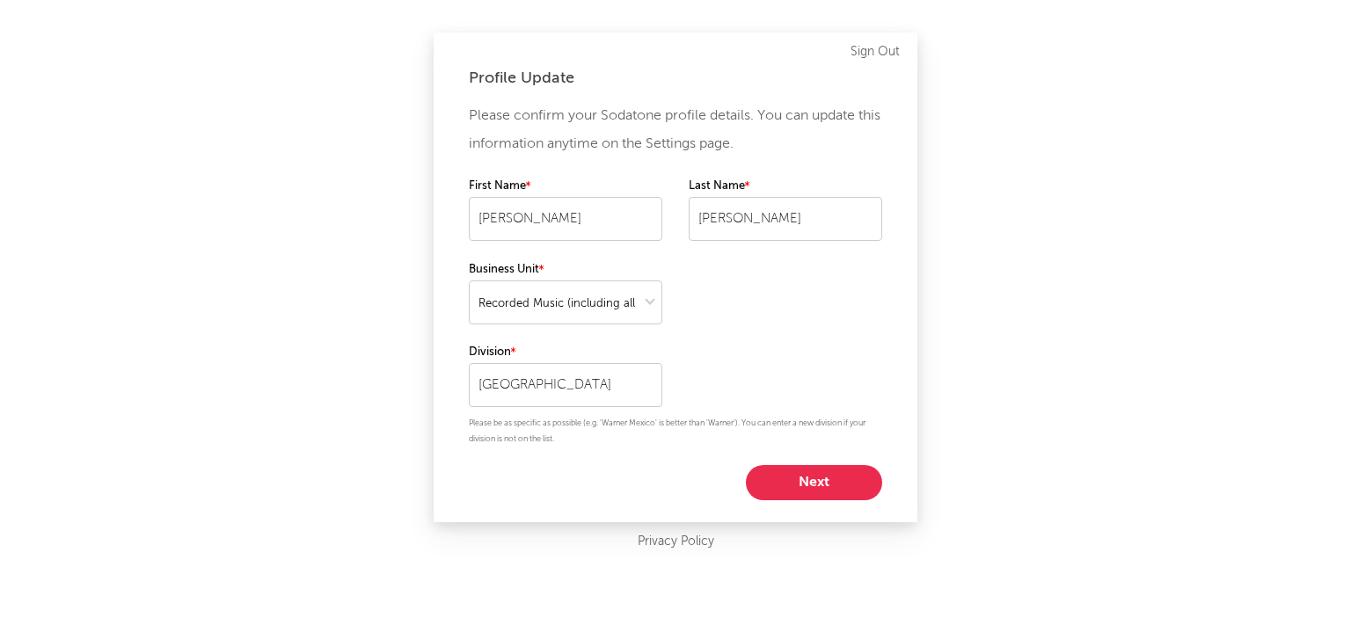 The height and width of the screenshot is (618, 1351). Describe the element at coordinates (565, 353) in the screenshot. I see `label: Division` at that location.